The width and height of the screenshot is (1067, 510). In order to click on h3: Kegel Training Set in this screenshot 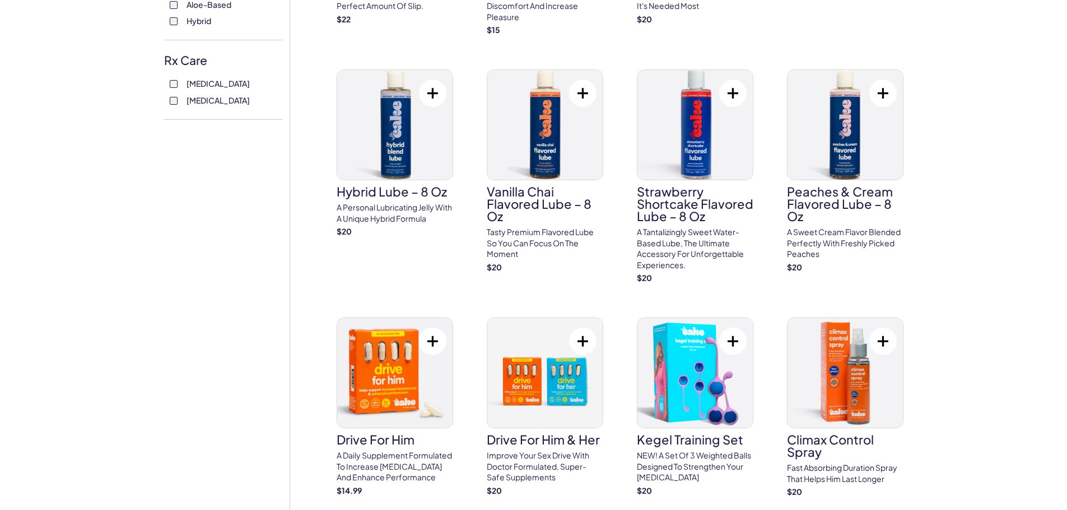, I will do `click(695, 440)`.